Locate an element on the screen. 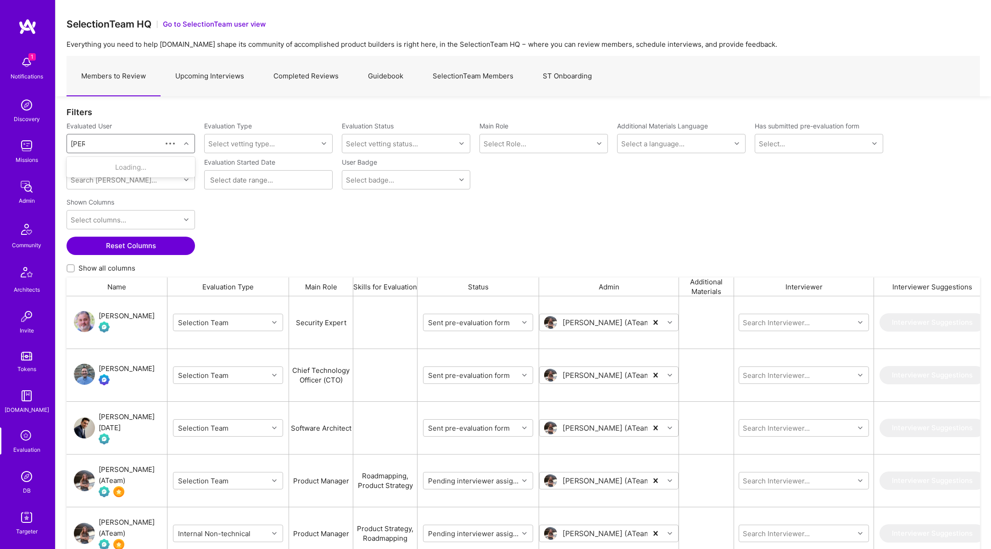 The width and height of the screenshot is (991, 549). img: tokens is located at coordinates (27, 356).